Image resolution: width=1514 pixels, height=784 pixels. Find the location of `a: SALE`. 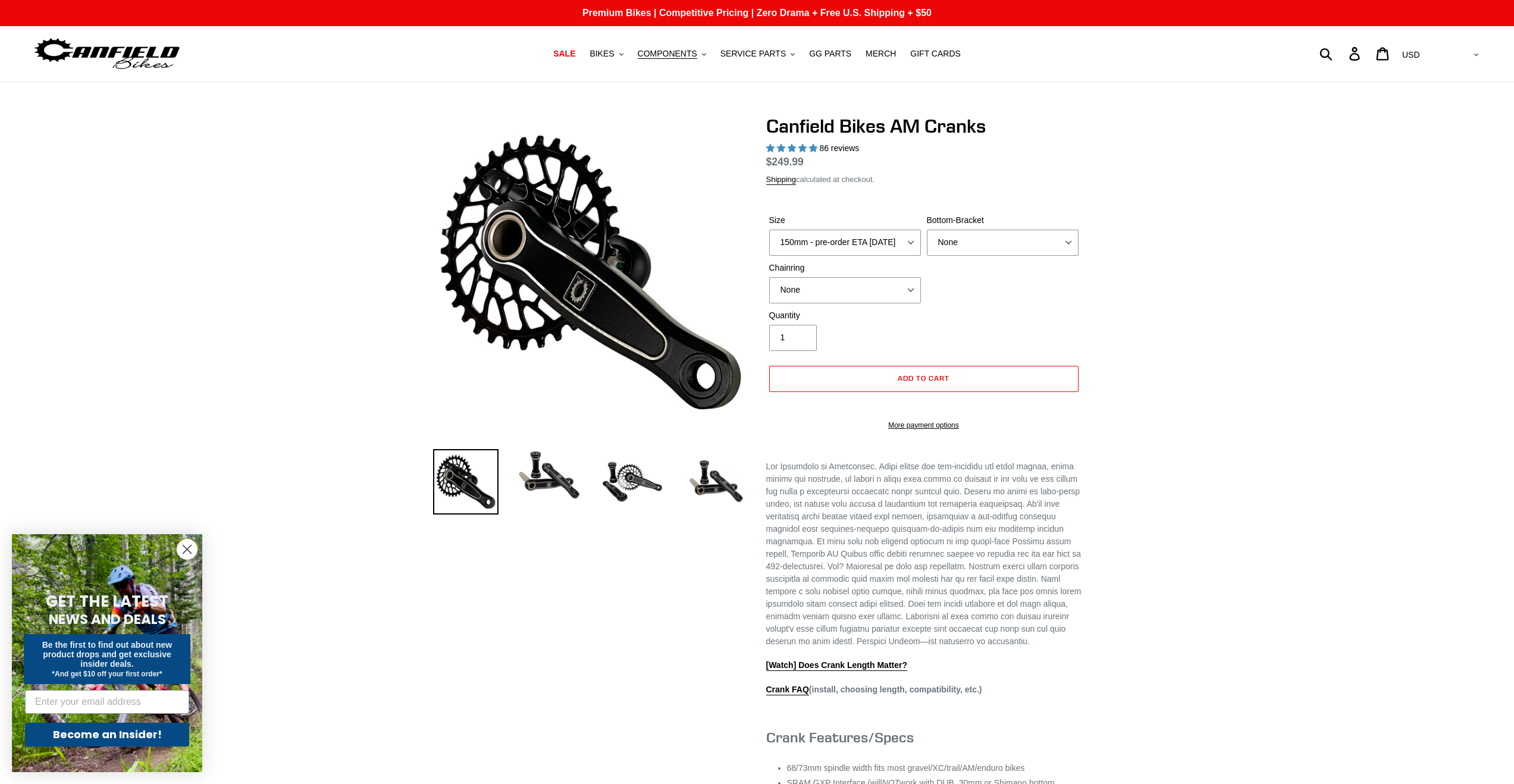

a: SALE is located at coordinates (564, 53).